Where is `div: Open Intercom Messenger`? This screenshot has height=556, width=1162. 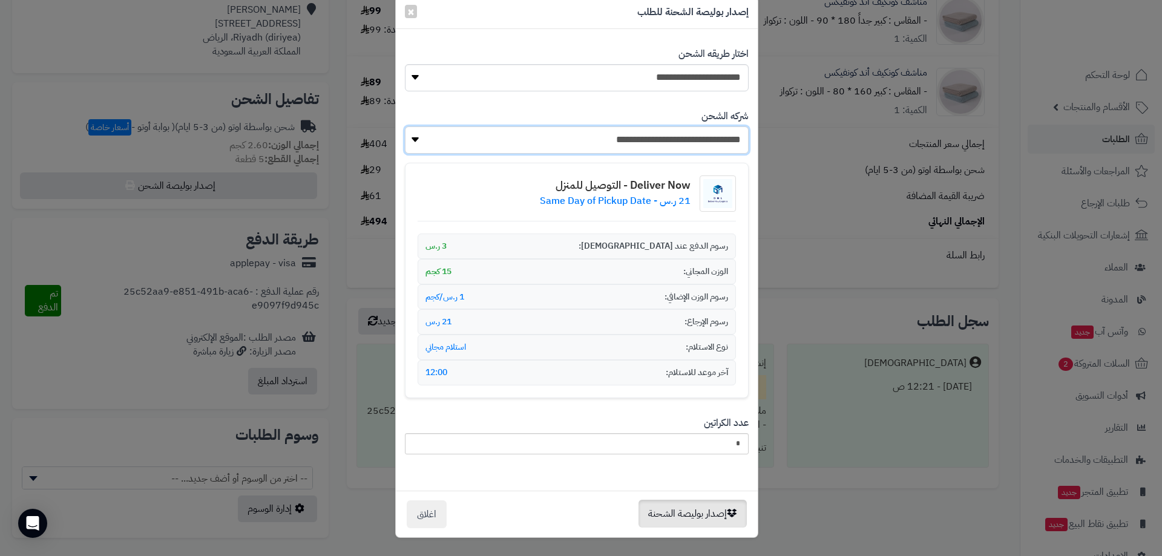 div: Open Intercom Messenger is located at coordinates (33, 524).